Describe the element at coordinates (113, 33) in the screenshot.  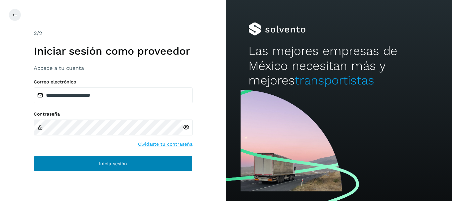
I see `div: /2` at that location.